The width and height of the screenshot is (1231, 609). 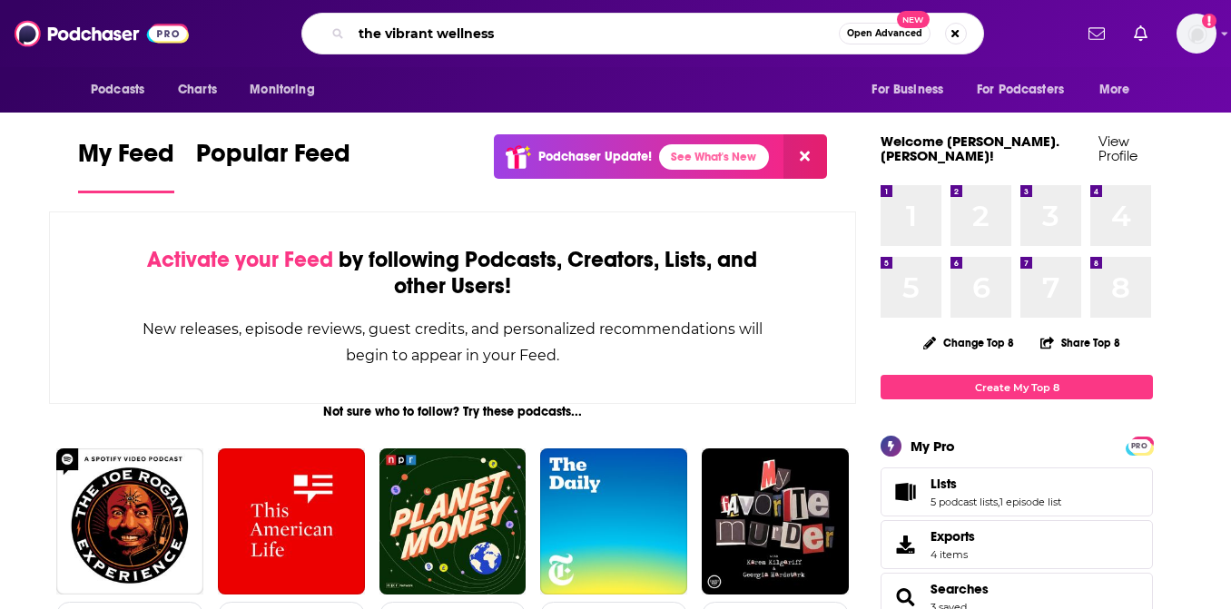 I want to click on img: Podchaser - Follow, Share and Rate Podcasts, so click(x=102, y=34).